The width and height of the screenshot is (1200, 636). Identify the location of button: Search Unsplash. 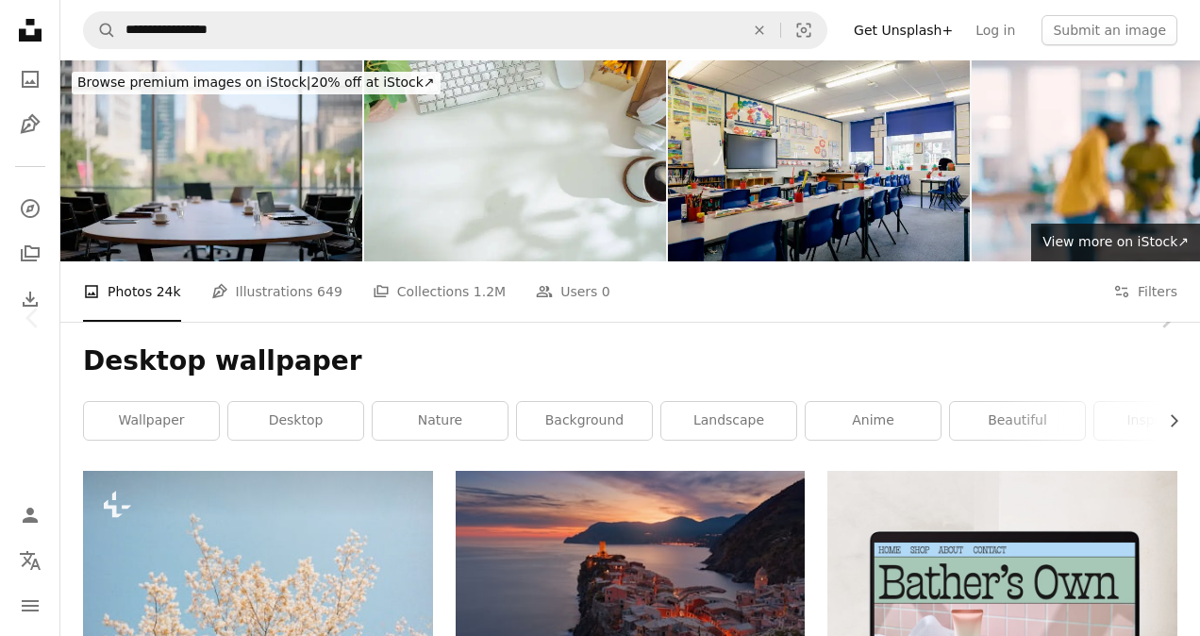
(100, 30).